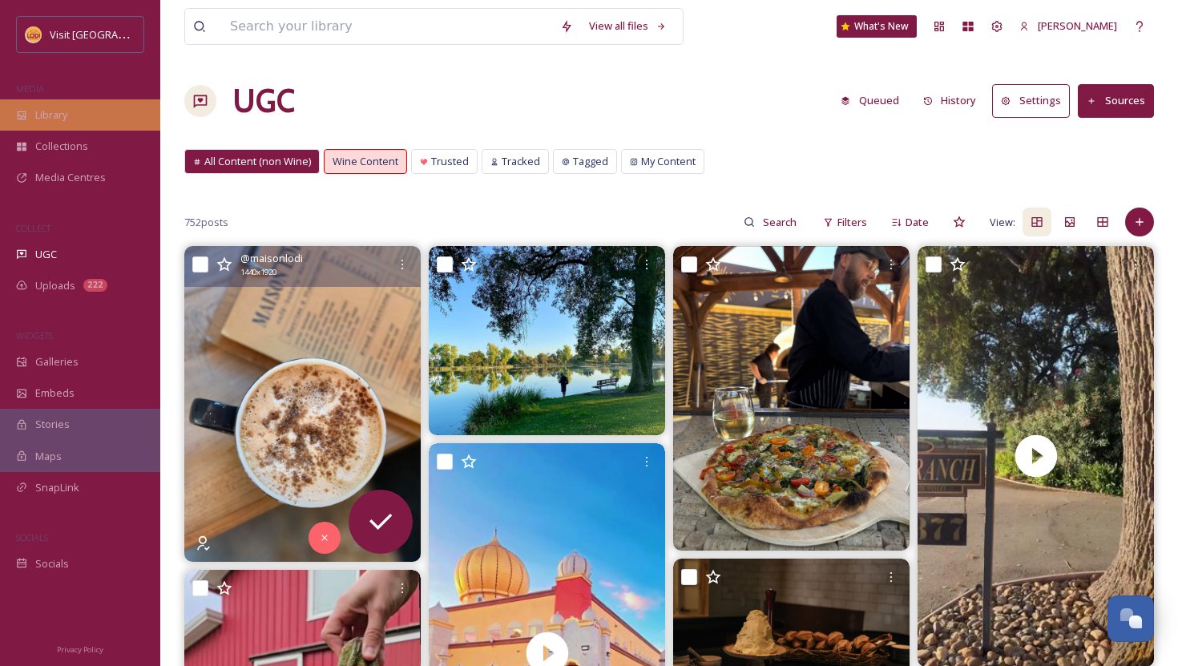 The image size is (1178, 666). I want to click on video: Pilates, mimosas, and charcuterie brunch - what's not to love? Thanks for having us at your Pilat..., so click(1035, 456).